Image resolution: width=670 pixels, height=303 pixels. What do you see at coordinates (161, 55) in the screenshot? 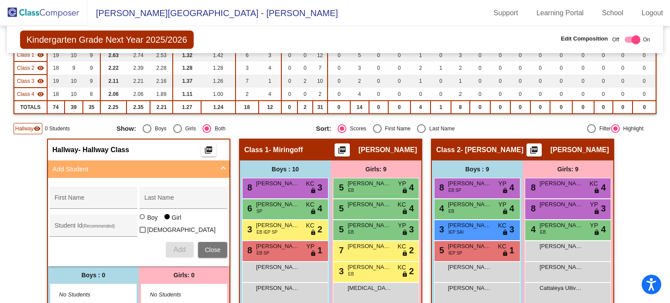
I see `td: 2.53` at bounding box center [161, 55].